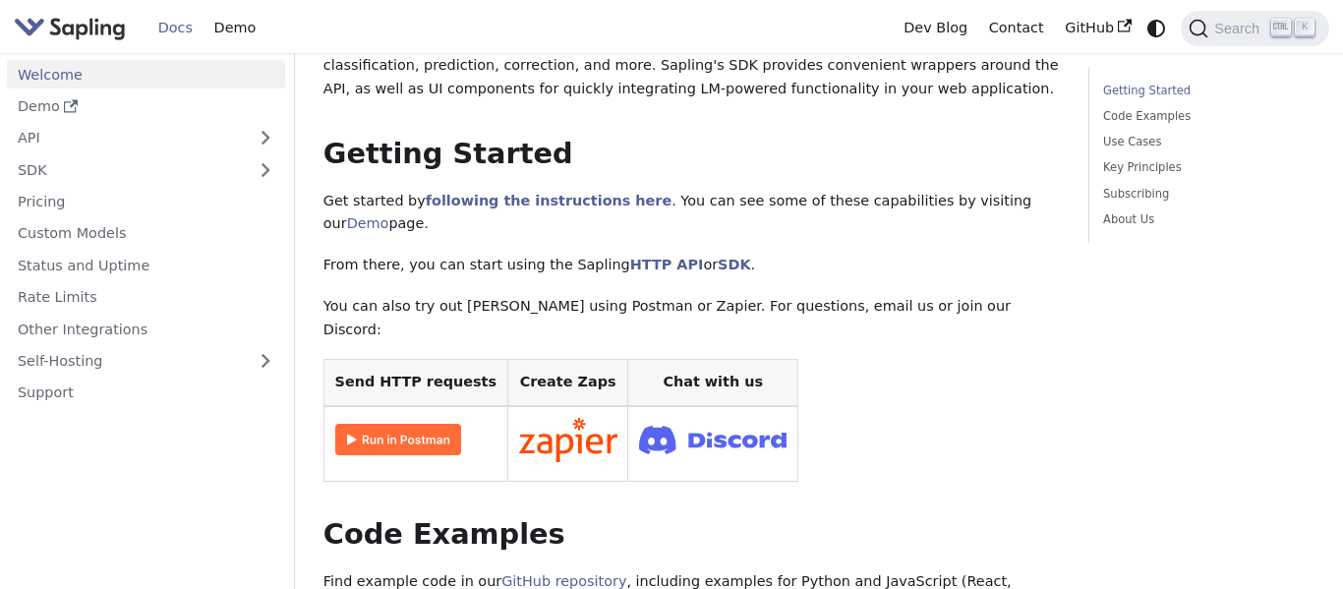 Image resolution: width=1343 pixels, height=589 pixels. I want to click on a: Welcome, so click(145, 74).